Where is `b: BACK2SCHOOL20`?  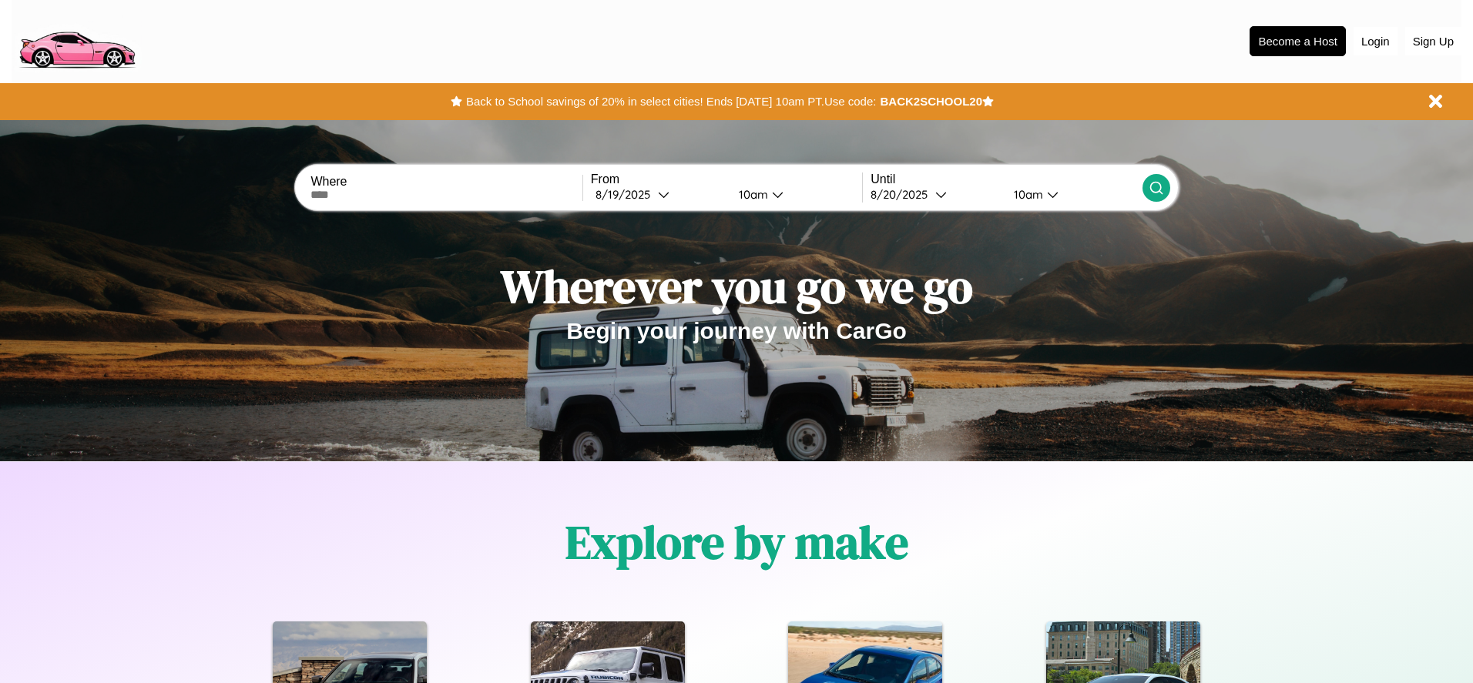
b: BACK2SCHOOL20 is located at coordinates (931, 101).